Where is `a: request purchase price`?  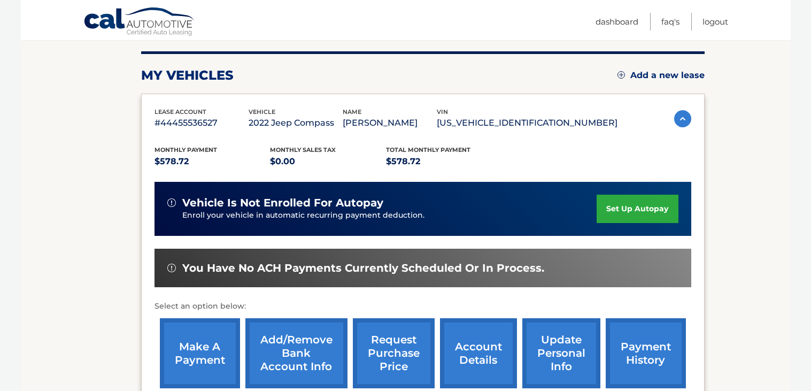 a: request purchase price is located at coordinates (394, 353).